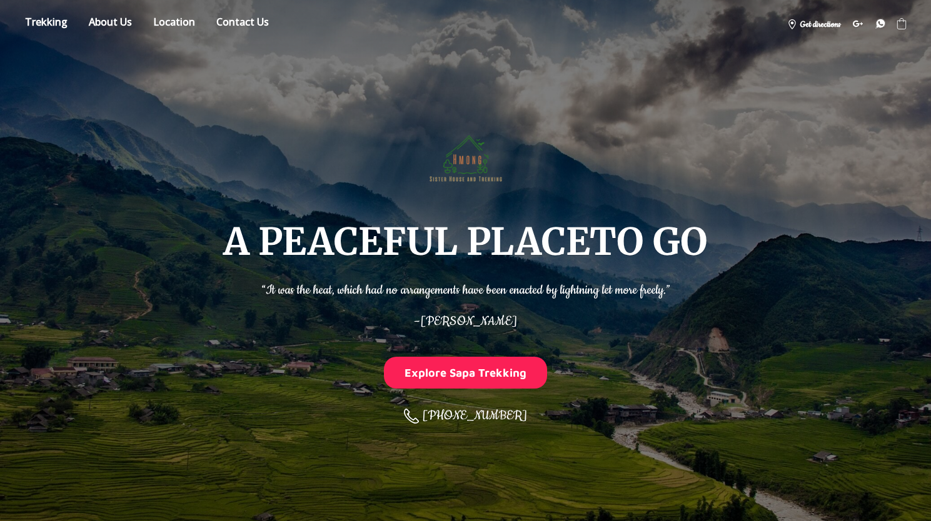 This screenshot has width=931, height=521. What do you see at coordinates (242, 24) in the screenshot?
I see `a: Contact us` at bounding box center [242, 24].